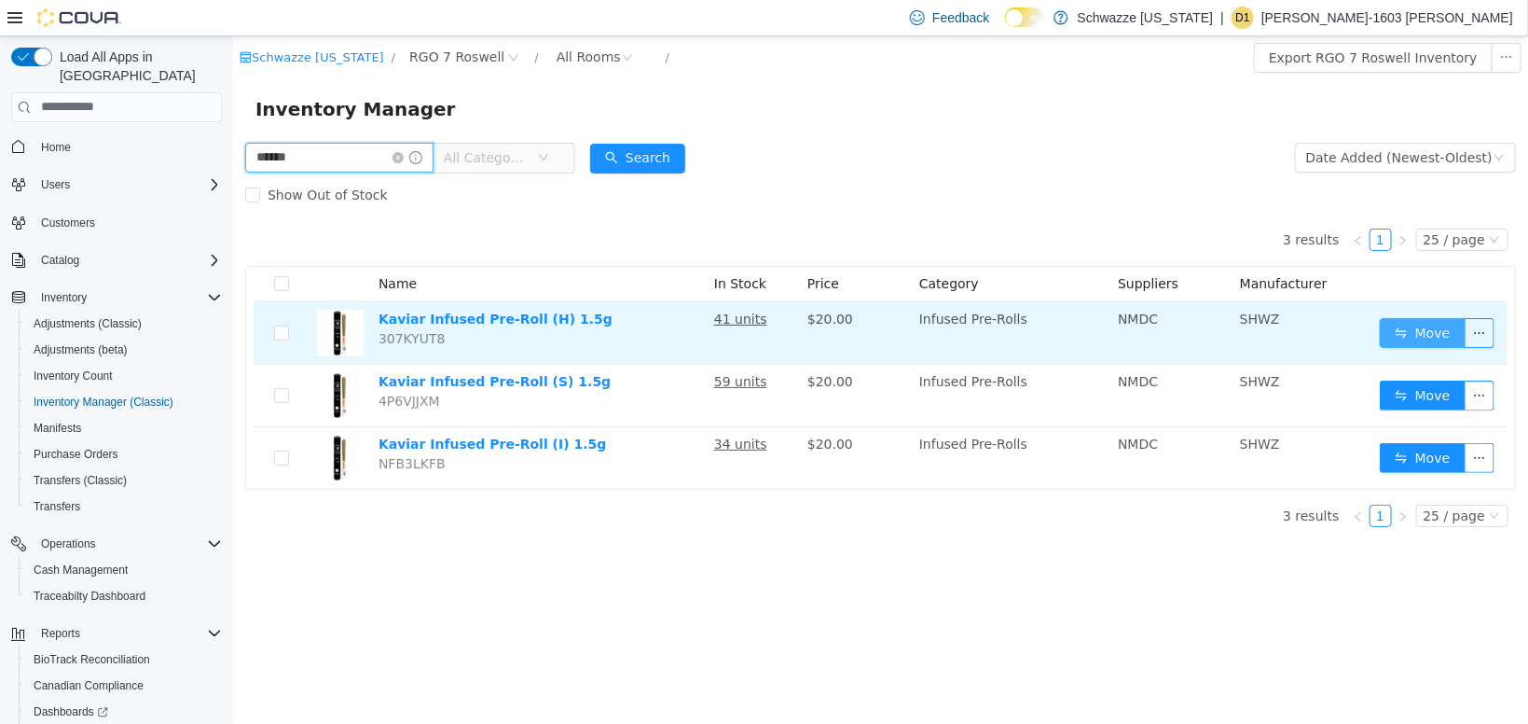 The width and height of the screenshot is (1528, 724). I want to click on button: Adjustments (Classic), so click(124, 324).